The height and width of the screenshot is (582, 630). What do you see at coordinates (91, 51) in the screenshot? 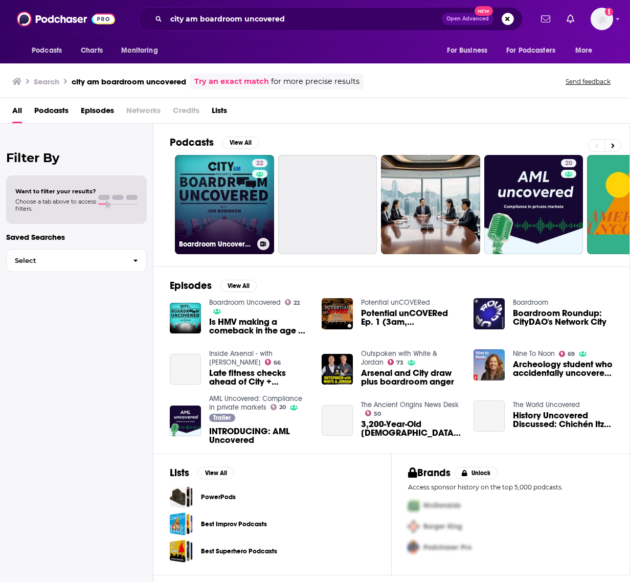
I see `a: Charts` at bounding box center [91, 51].